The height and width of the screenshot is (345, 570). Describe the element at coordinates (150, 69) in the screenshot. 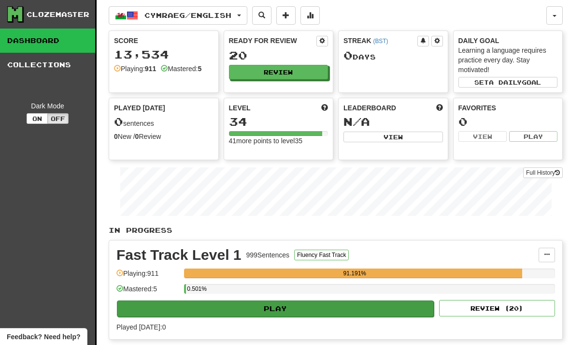

I see `strong: 911` at that location.